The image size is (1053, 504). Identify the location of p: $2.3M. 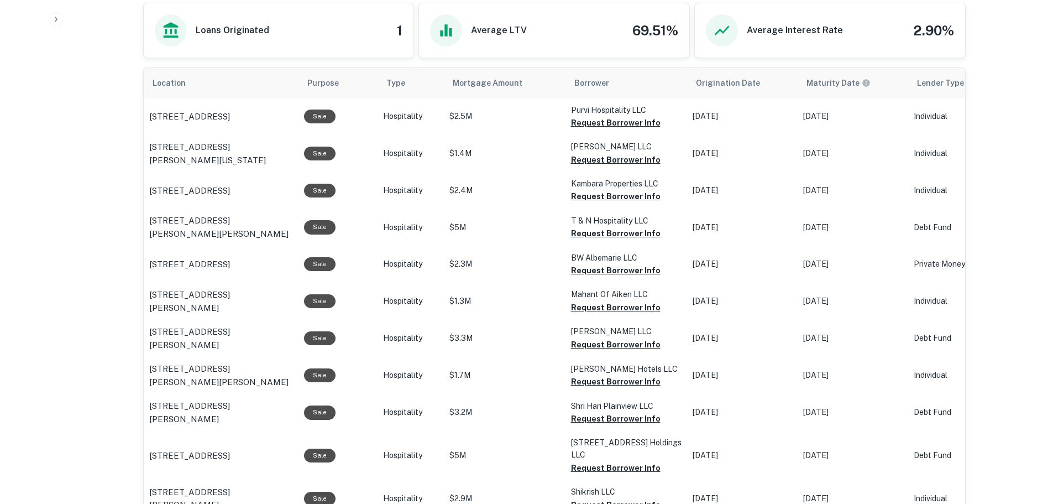
(505, 264).